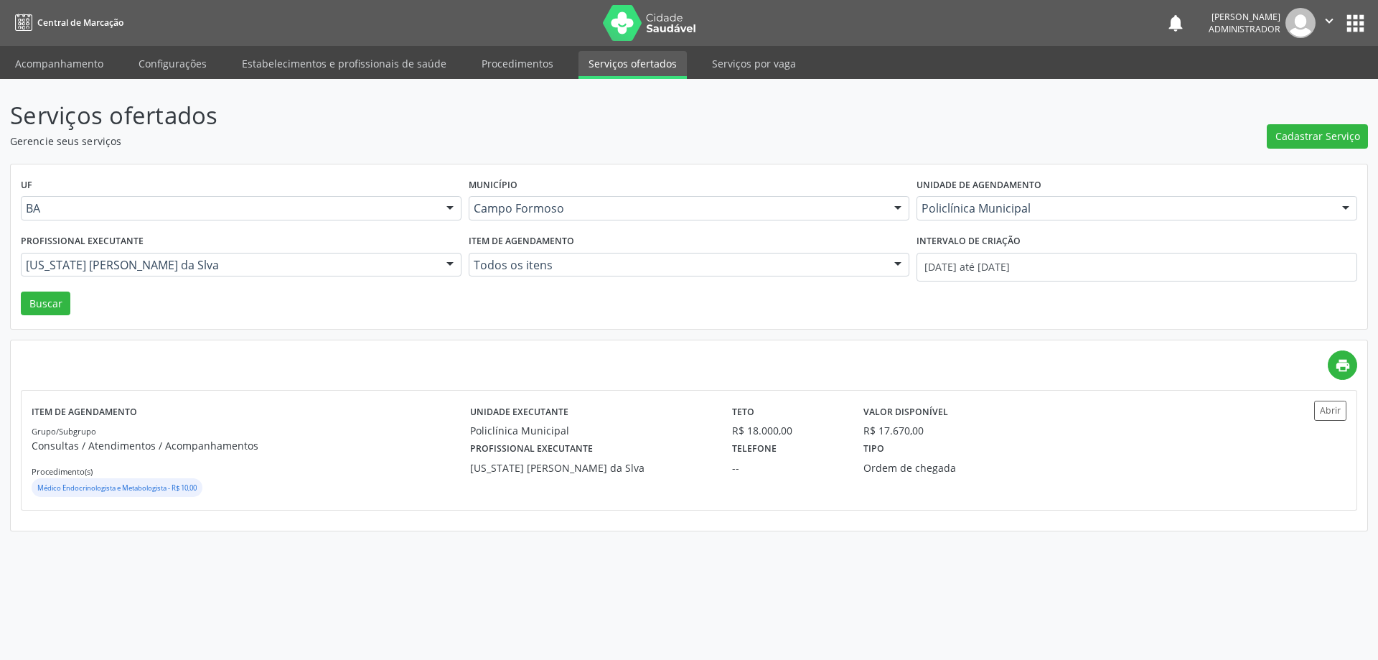 This screenshot has width=1378, height=660. Describe the element at coordinates (591, 430) in the screenshot. I see `div: Policlínica Municipal` at that location.